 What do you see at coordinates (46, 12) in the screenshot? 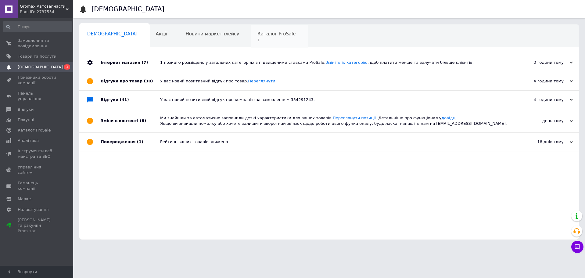
I see `div: Ваш ID: 2737554` at bounding box center [46, 12].